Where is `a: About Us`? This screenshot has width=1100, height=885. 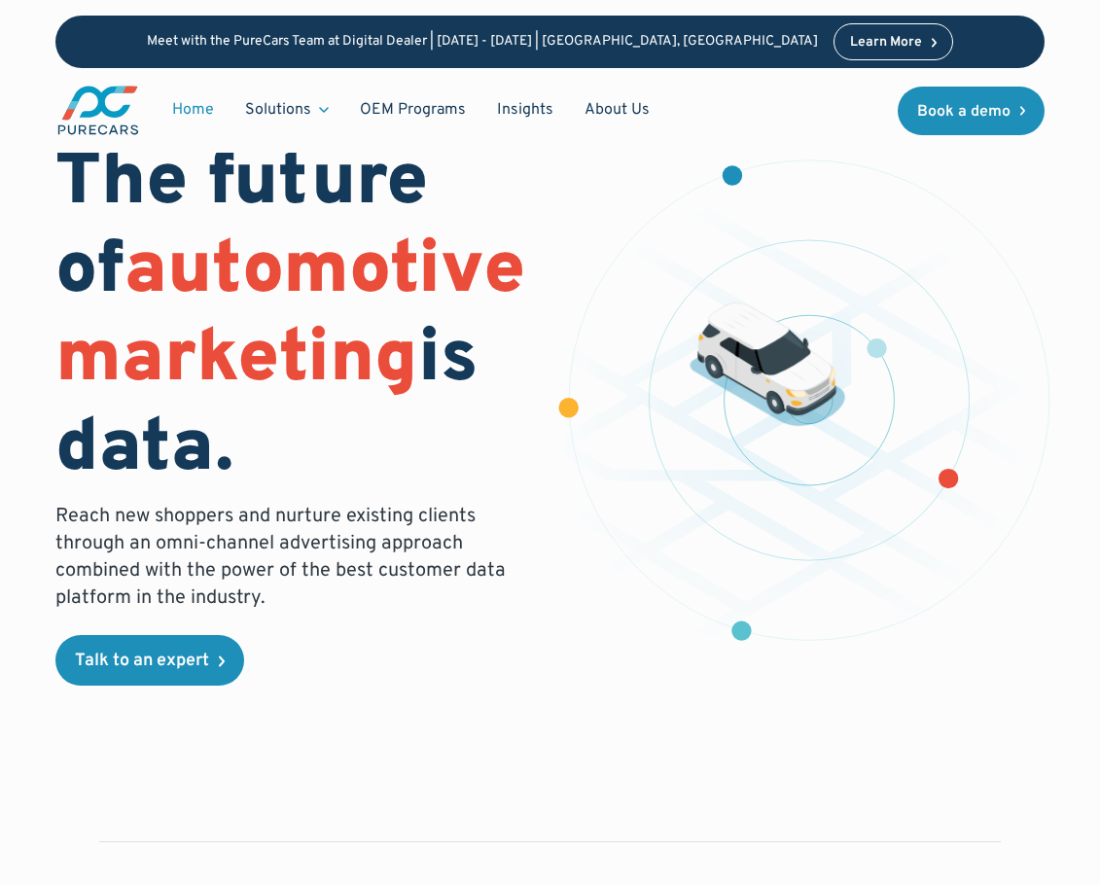 a: About Us is located at coordinates (617, 110).